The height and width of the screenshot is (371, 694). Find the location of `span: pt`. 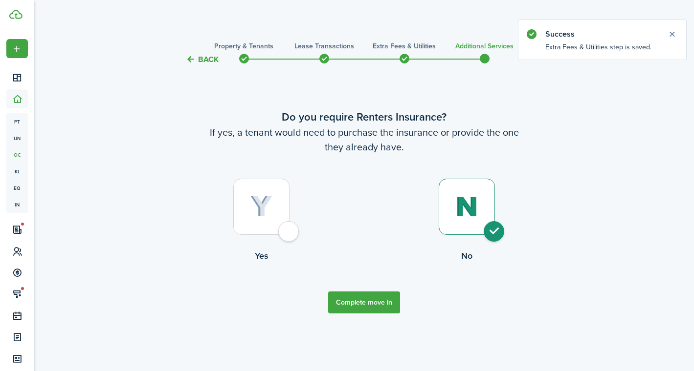

span: pt is located at coordinates (17, 122).